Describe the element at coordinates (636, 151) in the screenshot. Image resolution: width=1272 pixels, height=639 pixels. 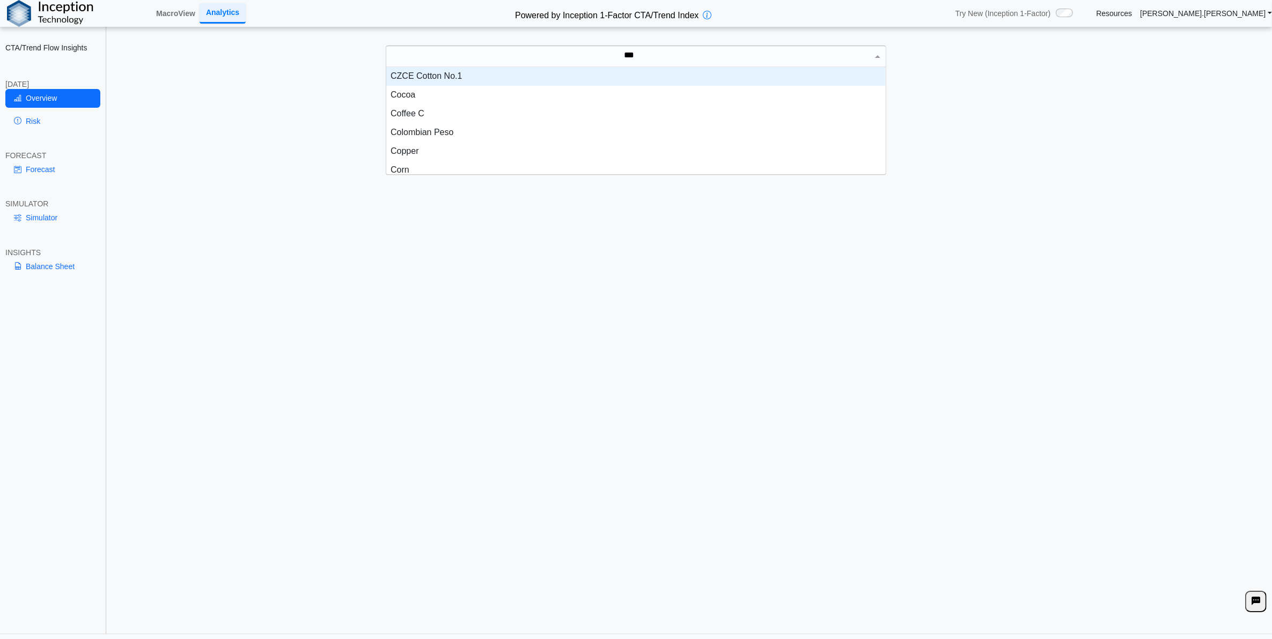
I see `div: Copper` at that location.